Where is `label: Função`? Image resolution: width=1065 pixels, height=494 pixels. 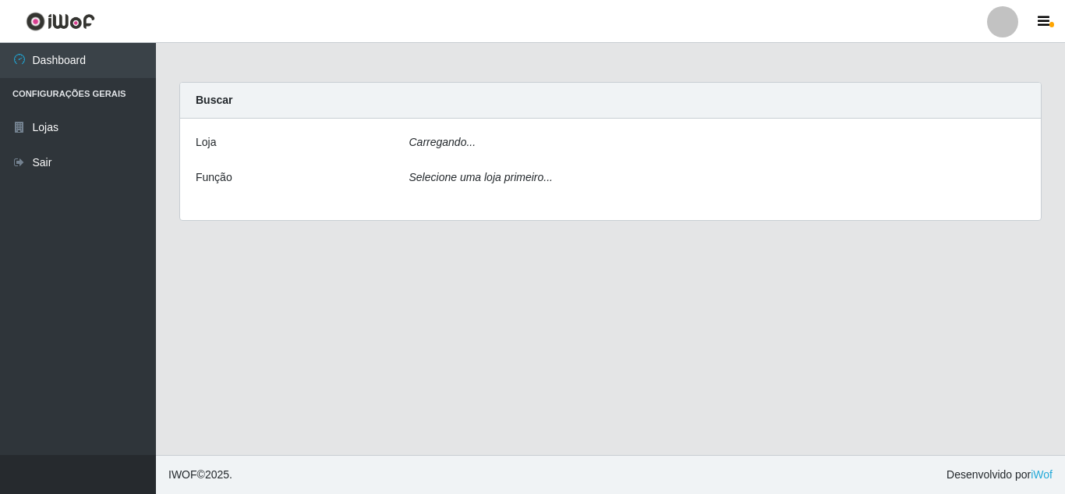
label: Função is located at coordinates (214, 177).